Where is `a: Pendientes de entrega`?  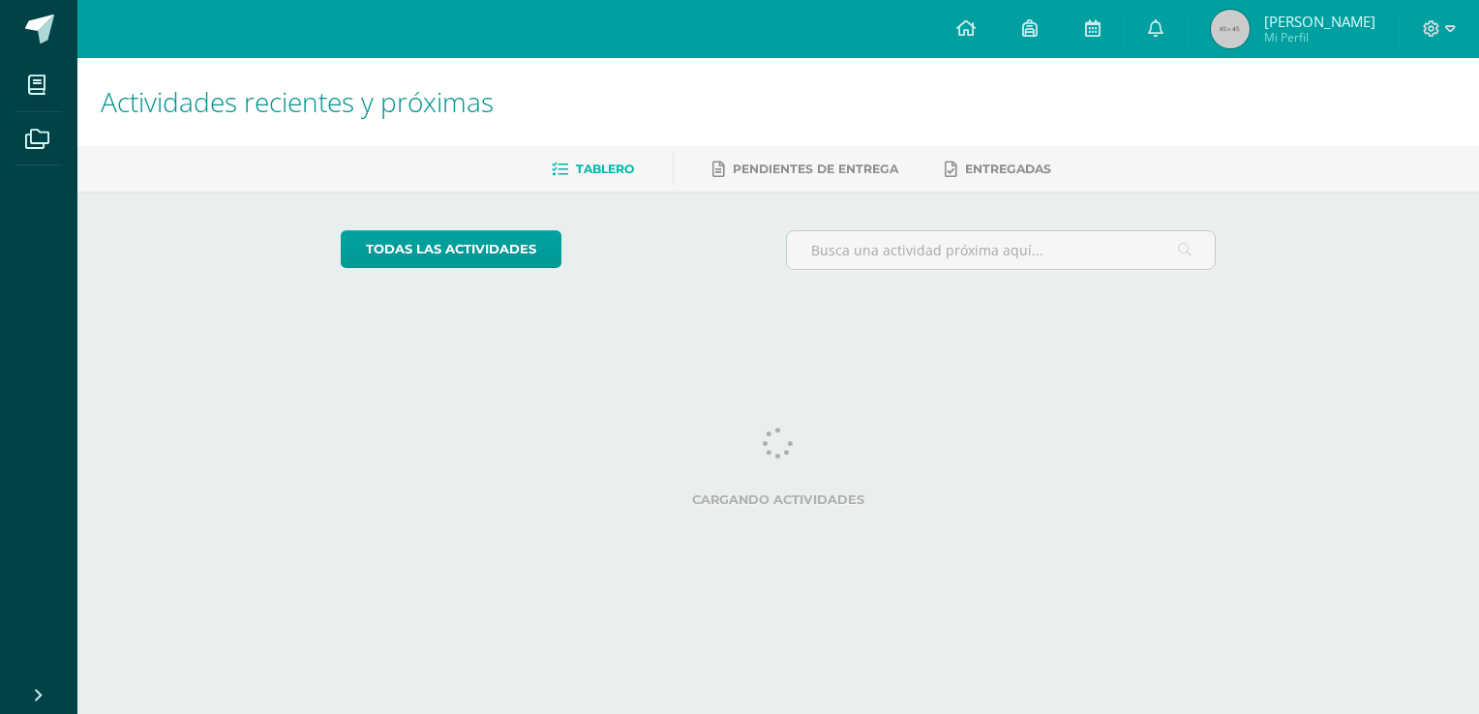 a: Pendientes de entrega is located at coordinates (805, 169).